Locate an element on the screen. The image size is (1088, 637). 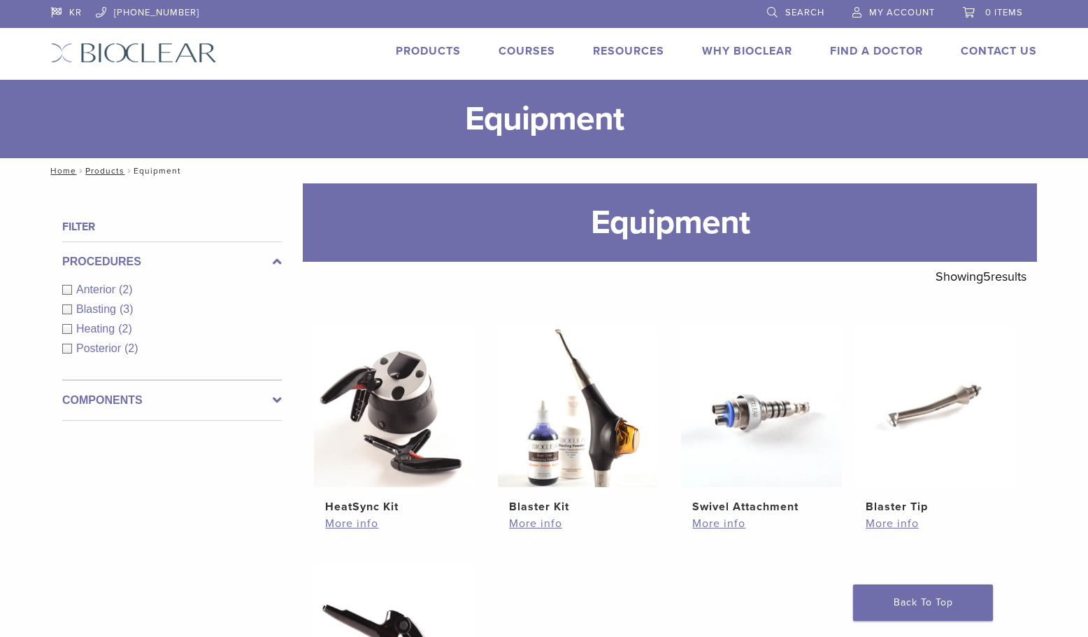
a: Contact Us is located at coordinates (999, 51).